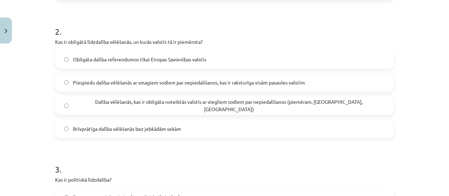  I want to click on p: Kas ir politiskā līdzdalība?, so click(224, 179).